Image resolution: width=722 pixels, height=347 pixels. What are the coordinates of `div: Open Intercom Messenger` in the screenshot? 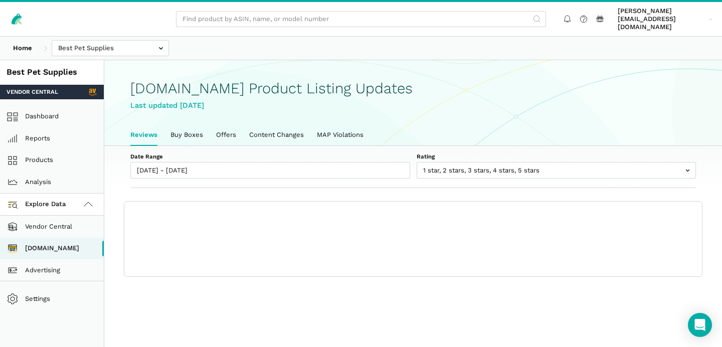 It's located at (700, 325).